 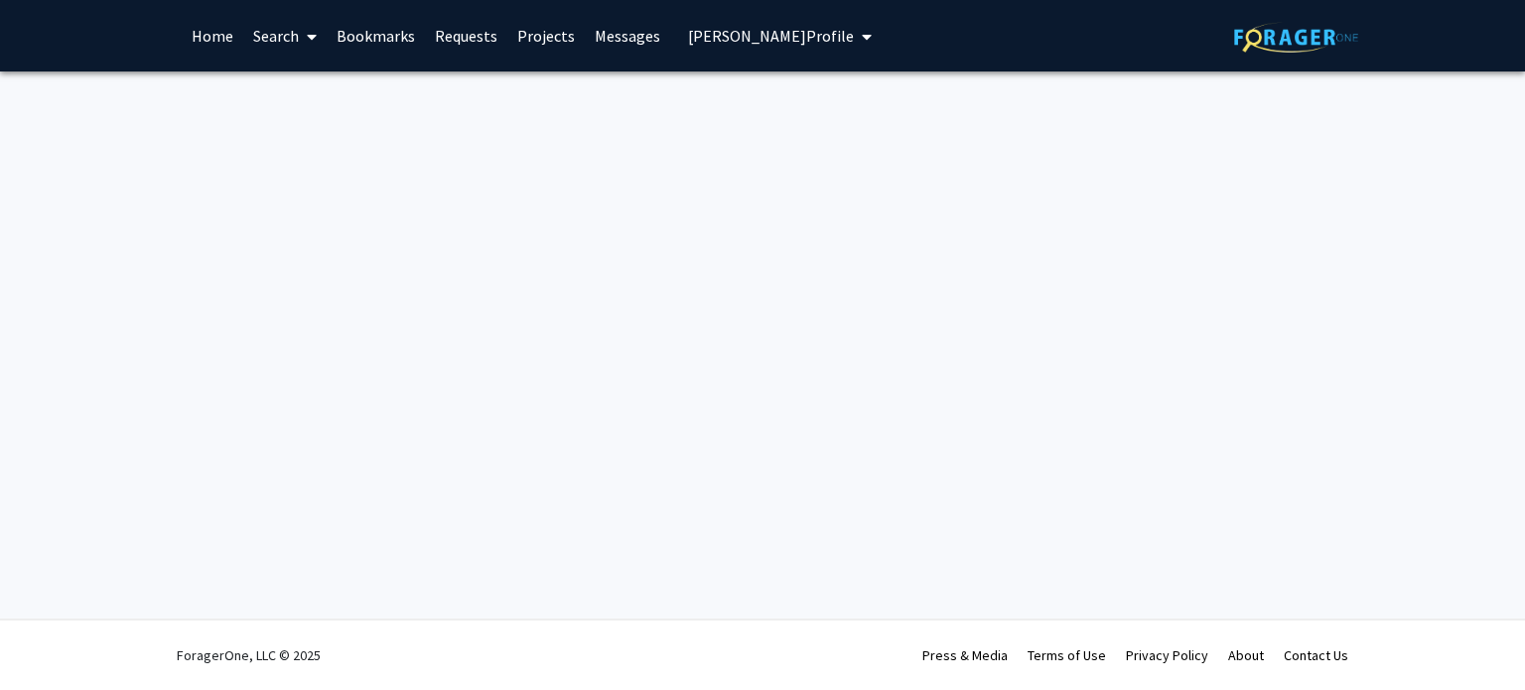 I want to click on a: Messages, so click(x=627, y=36).